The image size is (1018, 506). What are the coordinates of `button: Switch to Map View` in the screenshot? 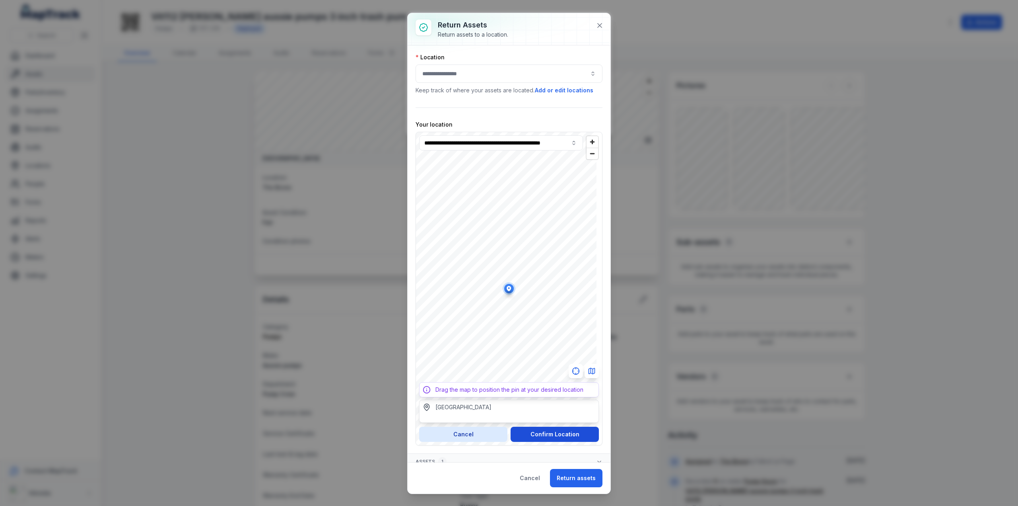 It's located at (592, 371).